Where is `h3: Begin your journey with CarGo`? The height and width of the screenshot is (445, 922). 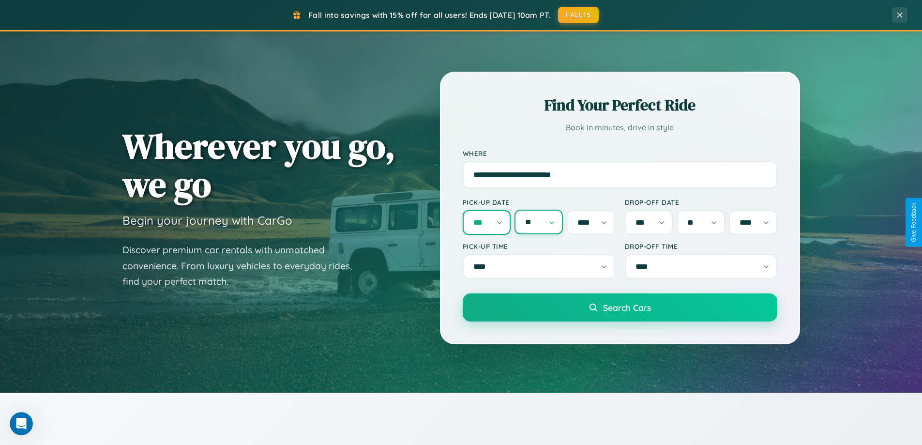
h3: Begin your journey with CarGo is located at coordinates (207, 220).